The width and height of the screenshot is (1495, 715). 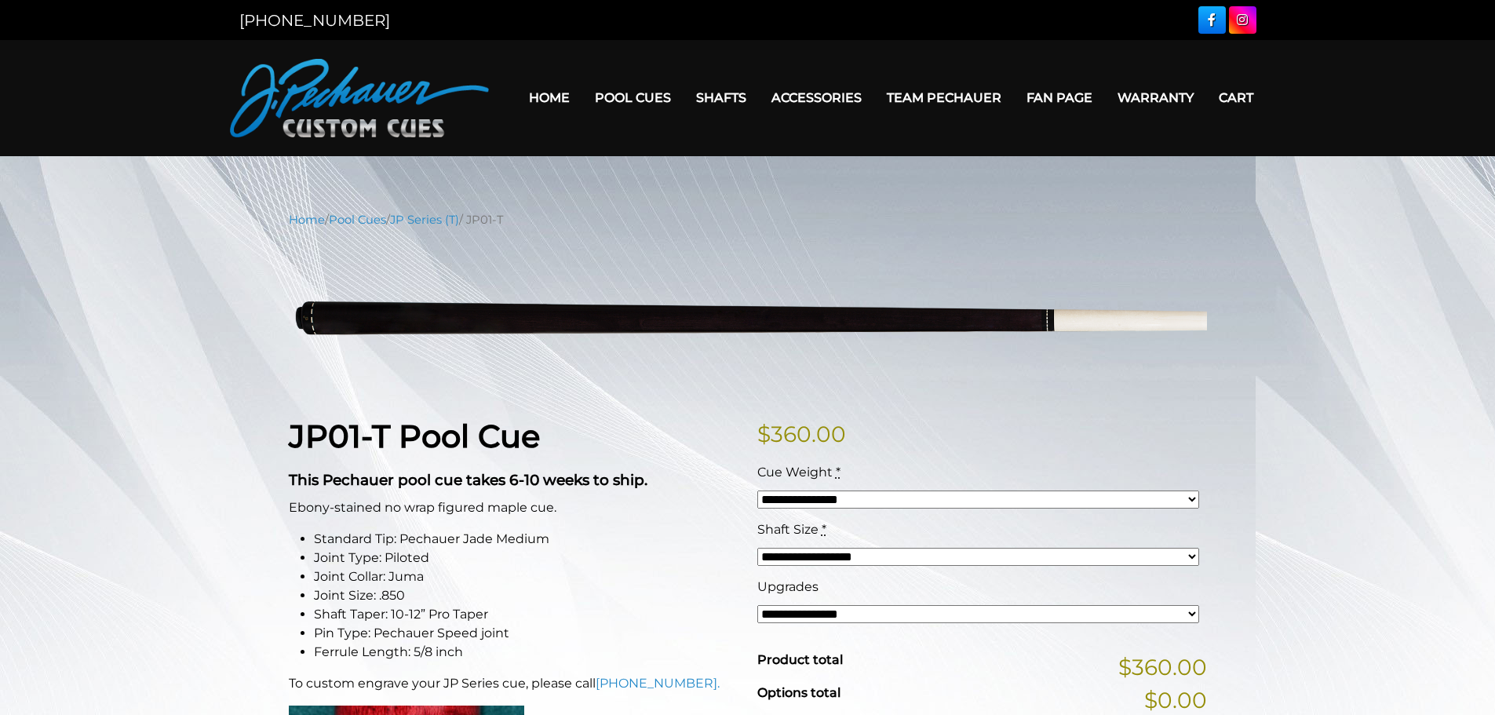 I want to click on li: Standard Tip: Pechauer Jade Medium, so click(x=526, y=539).